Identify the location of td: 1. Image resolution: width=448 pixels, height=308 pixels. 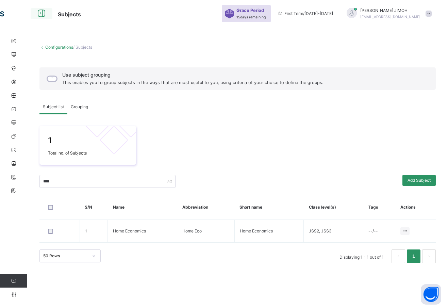
(94, 231).